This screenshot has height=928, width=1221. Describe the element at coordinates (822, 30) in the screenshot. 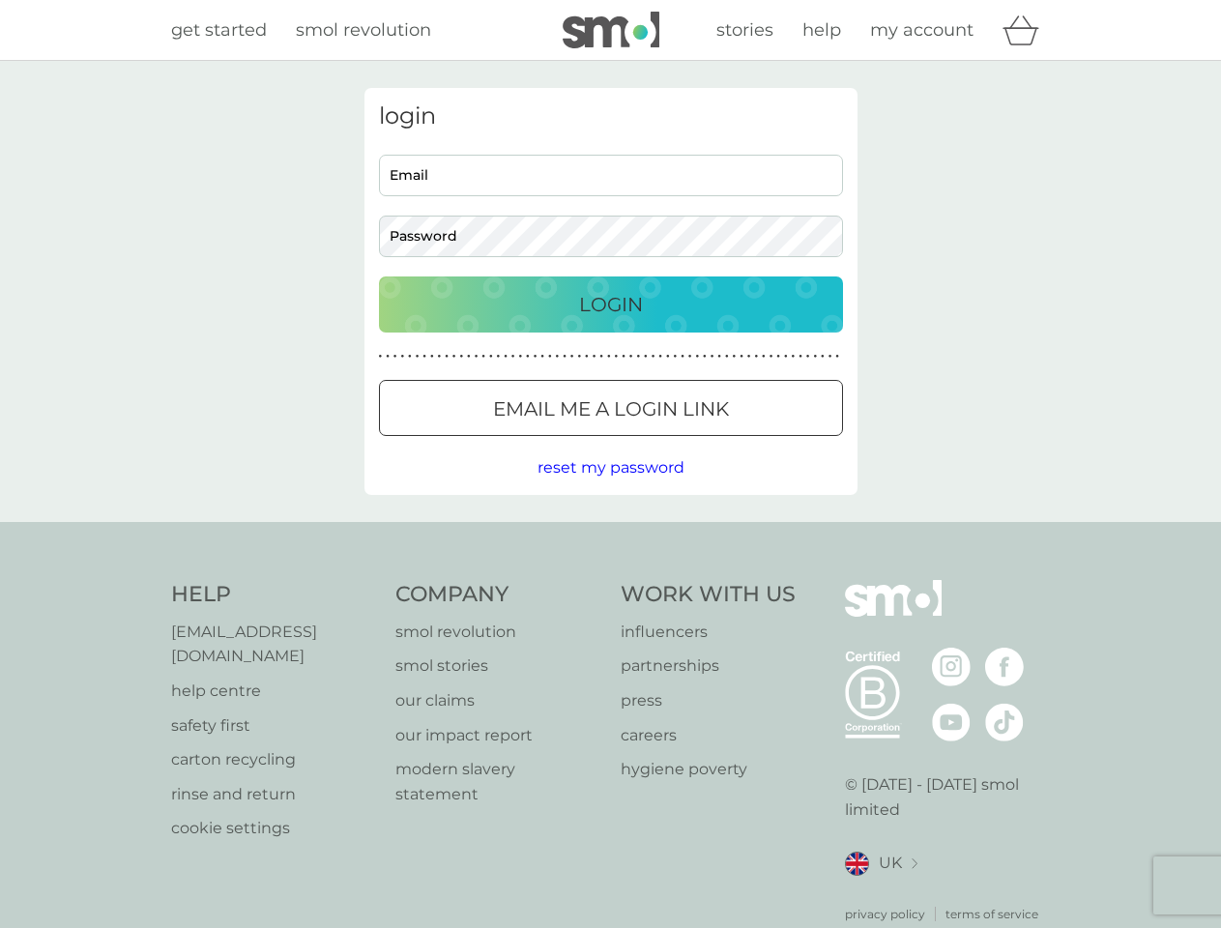

I see `a: help` at that location.